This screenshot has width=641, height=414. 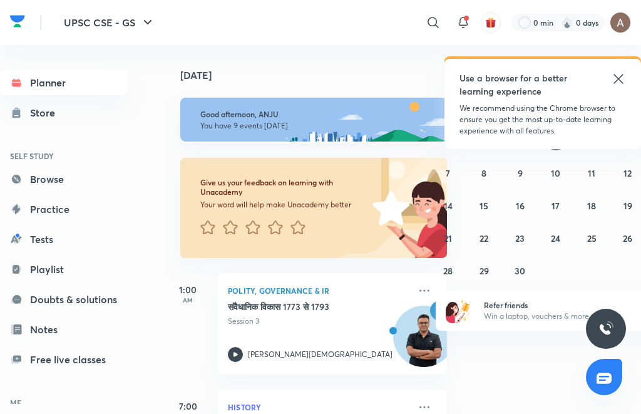 What do you see at coordinates (484, 173) in the screenshot?
I see `abbr: September 8, 2025` at bounding box center [484, 173].